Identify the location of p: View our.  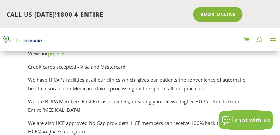
(140, 56).